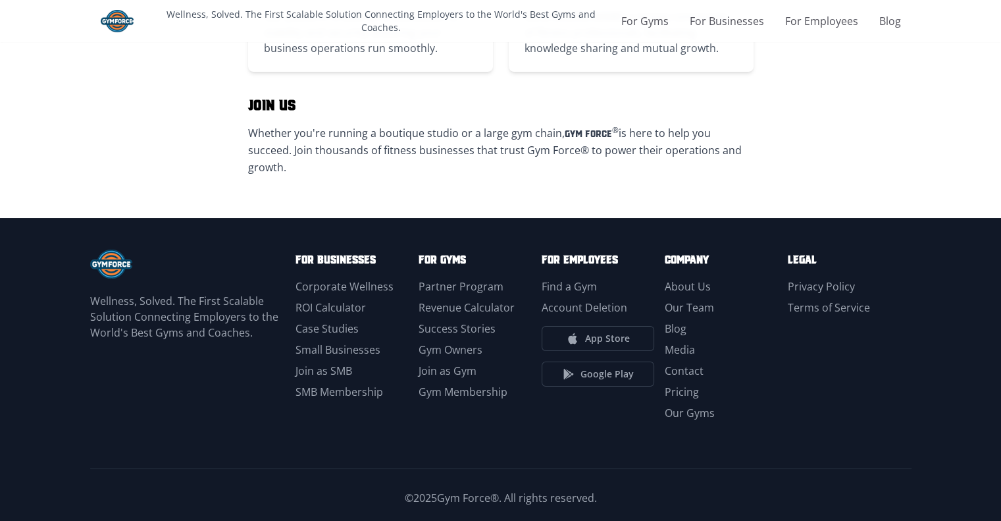  What do you see at coordinates (351, 259) in the screenshot?
I see `h3: For Businesses` at bounding box center [351, 259].